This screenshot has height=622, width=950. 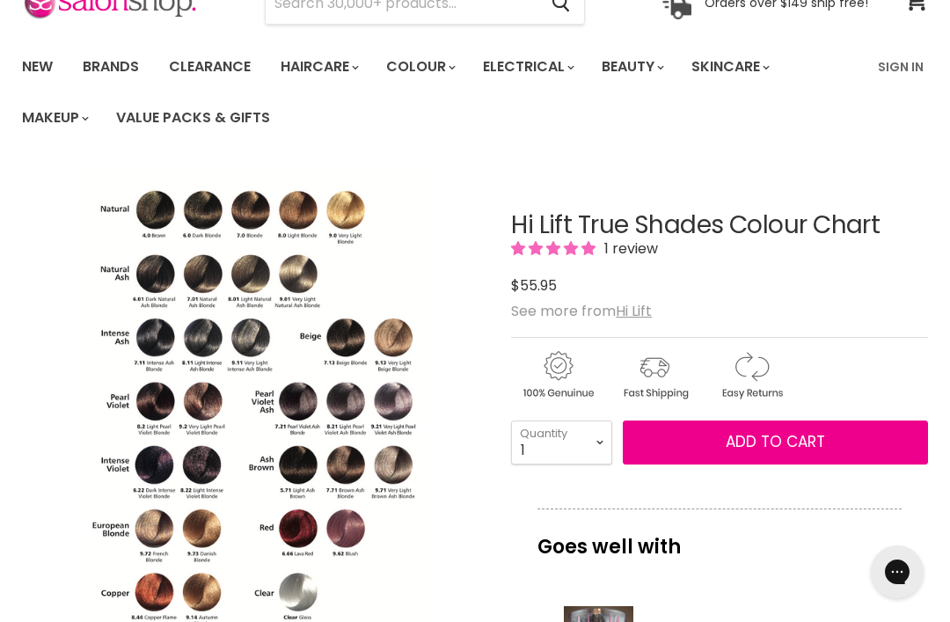 What do you see at coordinates (527, 67) in the screenshot?
I see `a: Electrical` at bounding box center [527, 67].